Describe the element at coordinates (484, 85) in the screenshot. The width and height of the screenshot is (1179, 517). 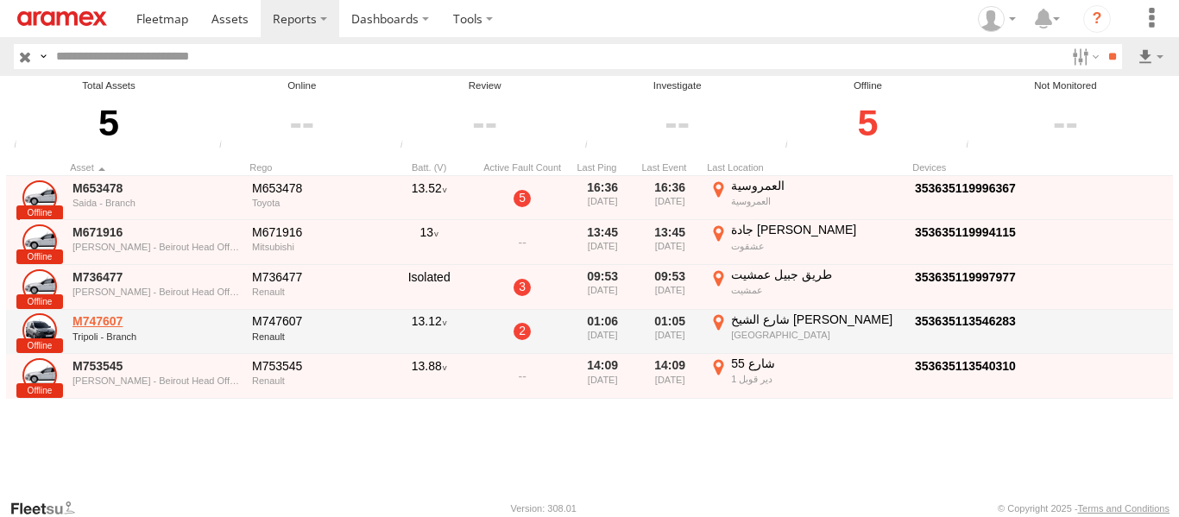
I see `div: Review` at that location.